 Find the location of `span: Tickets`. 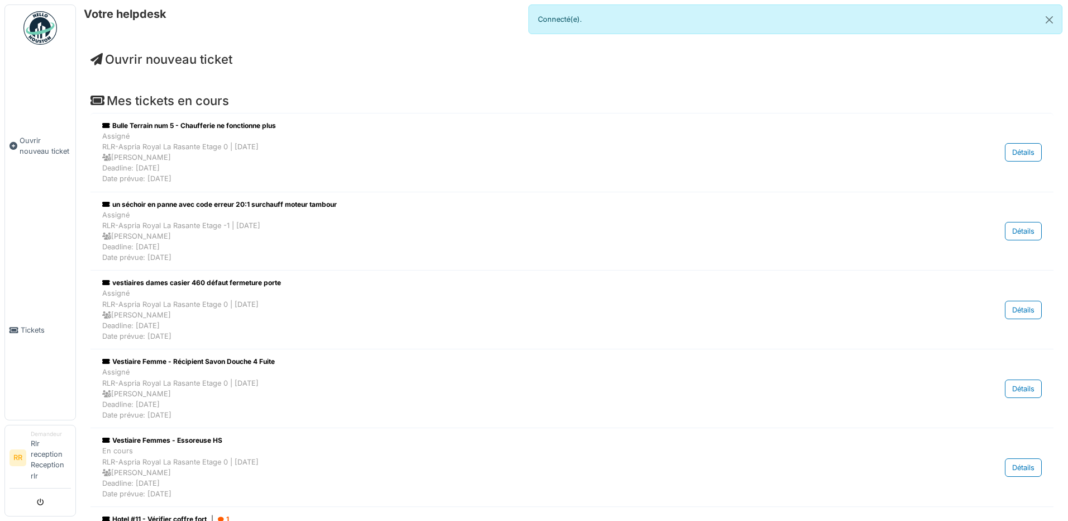

span: Tickets is located at coordinates (46, 330).